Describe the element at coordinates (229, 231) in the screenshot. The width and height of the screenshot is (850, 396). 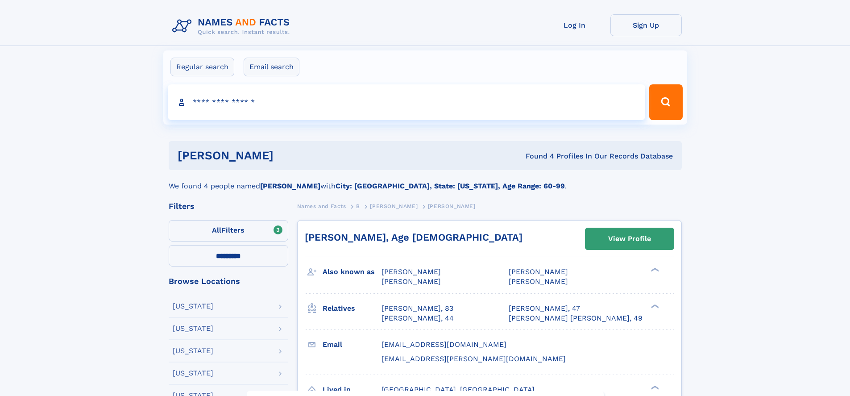
I see `label: Filters` at that location.